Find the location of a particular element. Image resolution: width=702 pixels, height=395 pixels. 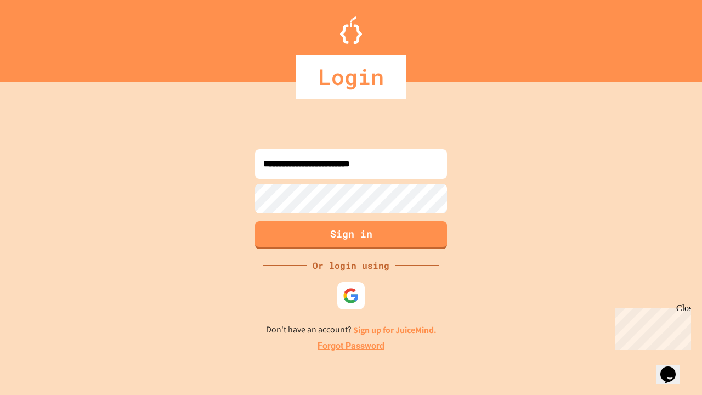

button: Sign in is located at coordinates (351, 235).